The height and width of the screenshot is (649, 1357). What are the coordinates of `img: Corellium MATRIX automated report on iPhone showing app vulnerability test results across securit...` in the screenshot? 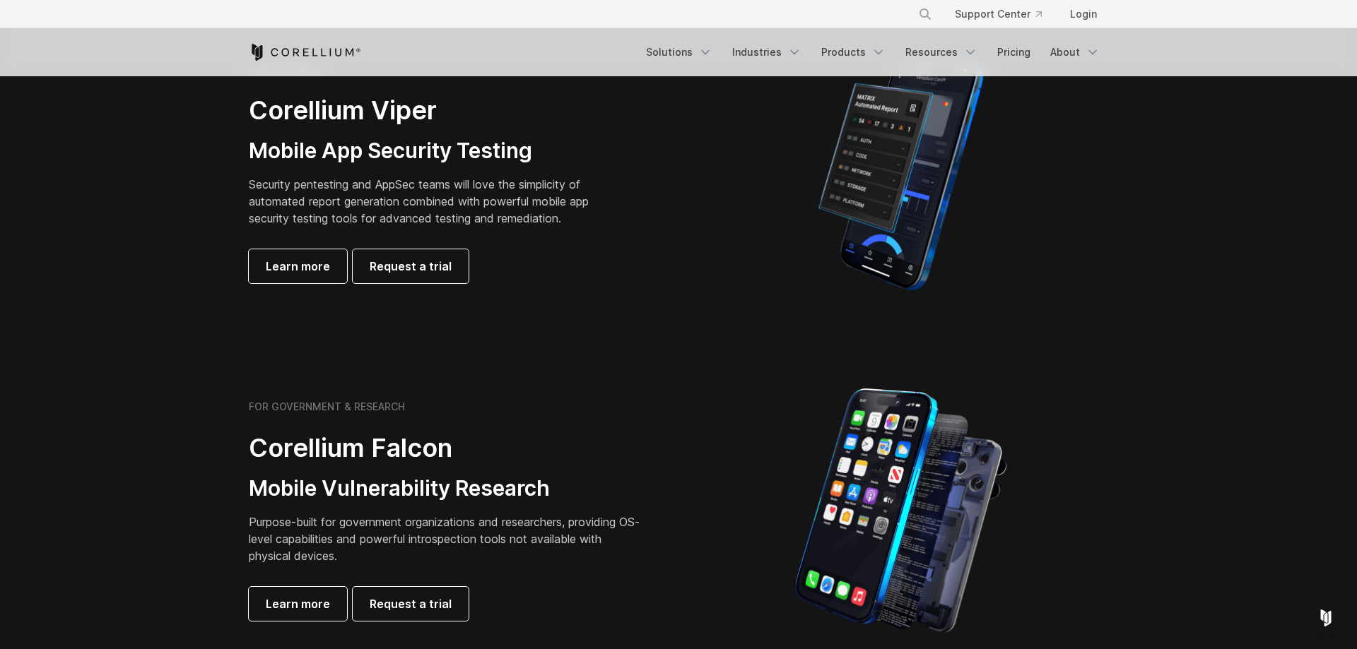 It's located at (900, 173).